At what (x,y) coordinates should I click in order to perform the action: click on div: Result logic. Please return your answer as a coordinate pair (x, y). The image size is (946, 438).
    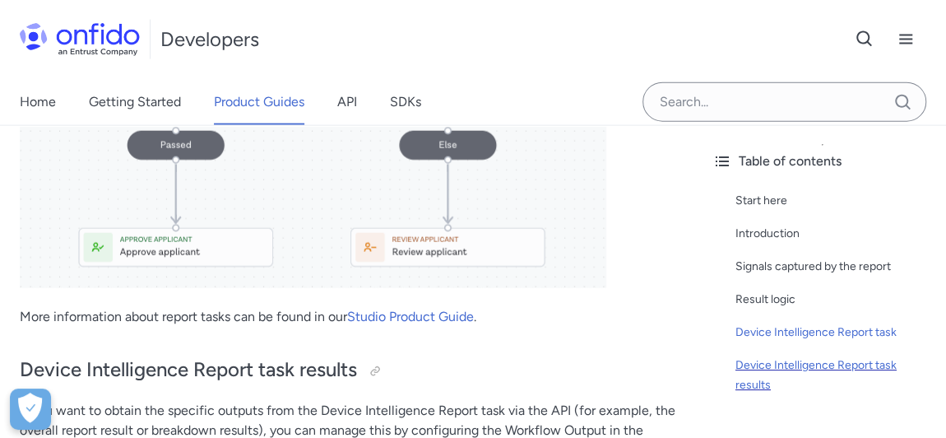
    Looking at the image, I should click on (834, 299).